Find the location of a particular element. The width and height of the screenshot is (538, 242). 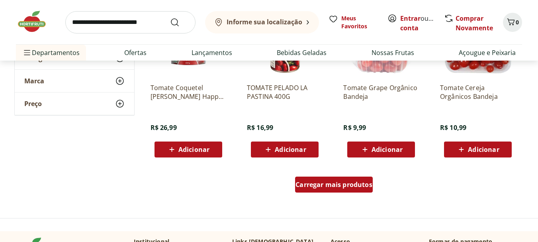

a: Comprar Novamente is located at coordinates (474, 23).